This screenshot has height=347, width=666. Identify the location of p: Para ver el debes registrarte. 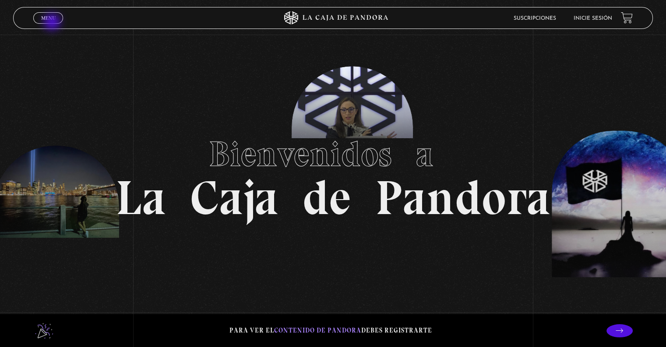
(331, 330).